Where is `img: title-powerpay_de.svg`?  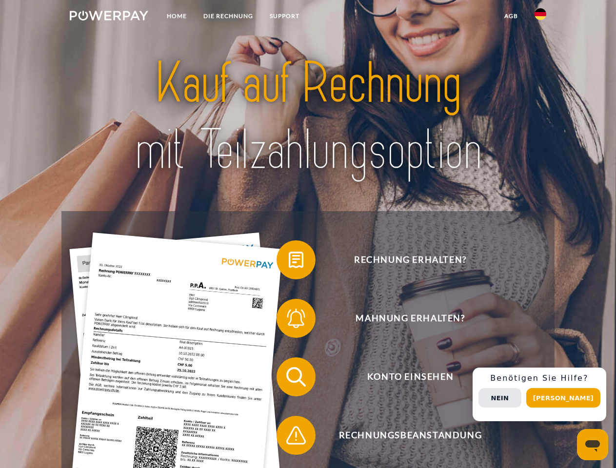 img: title-powerpay_de.svg is located at coordinates (308, 117).